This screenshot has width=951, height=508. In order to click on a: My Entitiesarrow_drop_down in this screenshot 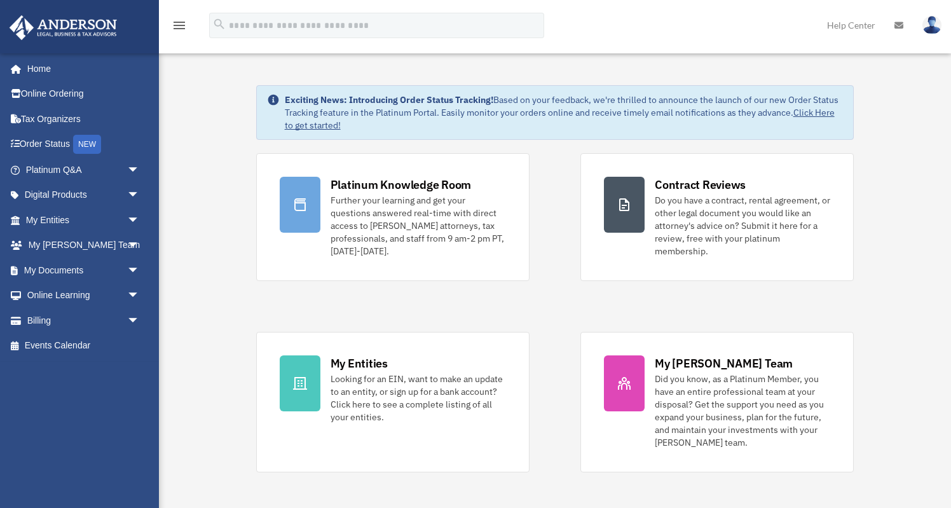, I will do `click(84, 220)`.